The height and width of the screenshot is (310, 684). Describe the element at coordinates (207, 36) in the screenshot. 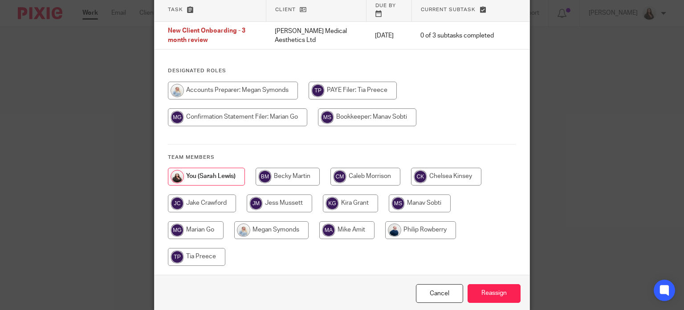

I see `span: New Client Onboarding - 3 month review` at that location.